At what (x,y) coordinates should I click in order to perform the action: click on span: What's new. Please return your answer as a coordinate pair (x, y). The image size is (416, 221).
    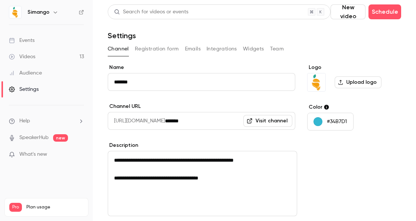
    Looking at the image, I should click on (33, 155).